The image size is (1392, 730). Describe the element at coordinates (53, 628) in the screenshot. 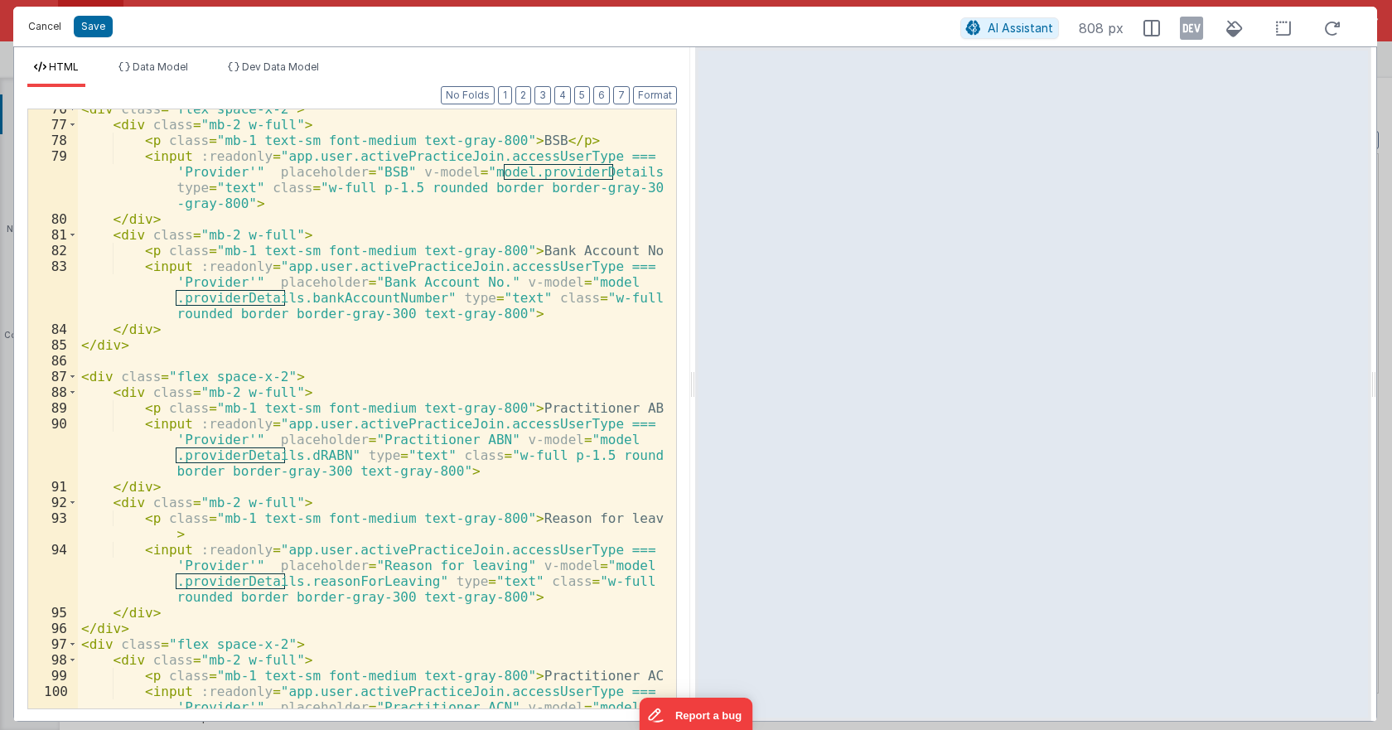

I see `div: 96` at that location.